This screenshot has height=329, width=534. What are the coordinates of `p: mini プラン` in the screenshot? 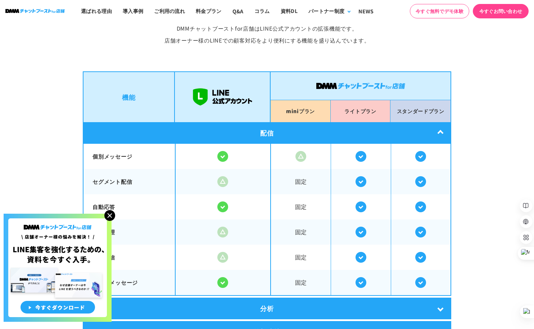 It's located at (300, 111).